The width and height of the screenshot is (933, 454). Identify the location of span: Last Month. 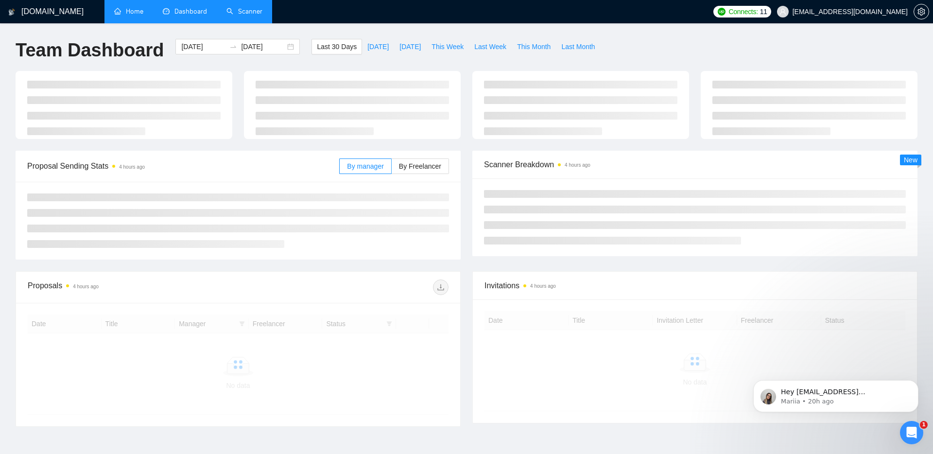
(578, 47).